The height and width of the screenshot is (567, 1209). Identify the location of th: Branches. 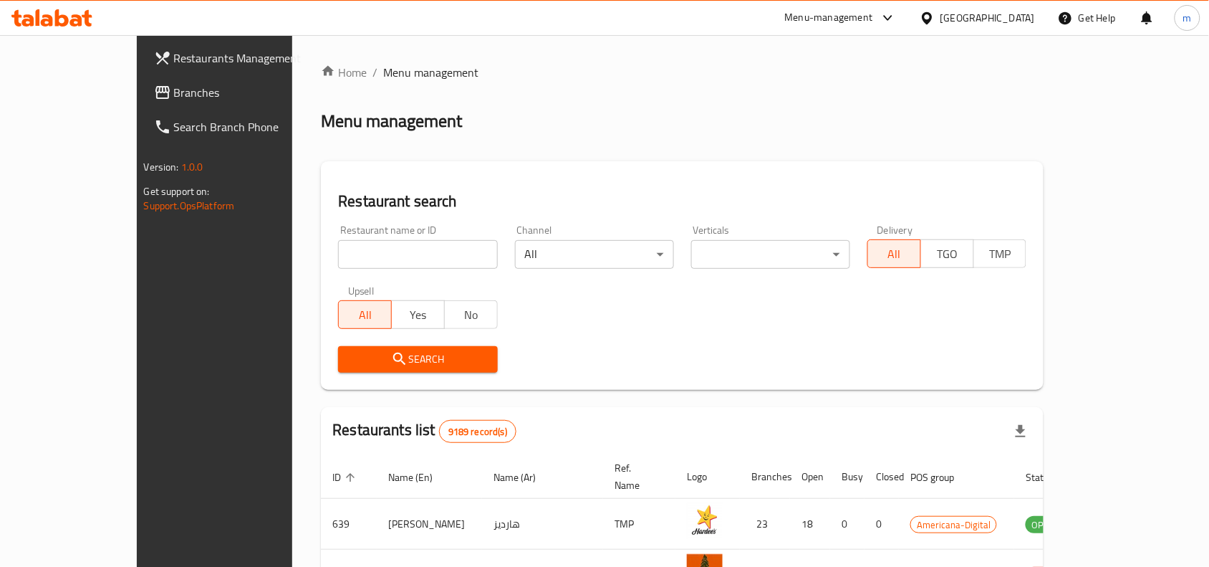
(765, 476).